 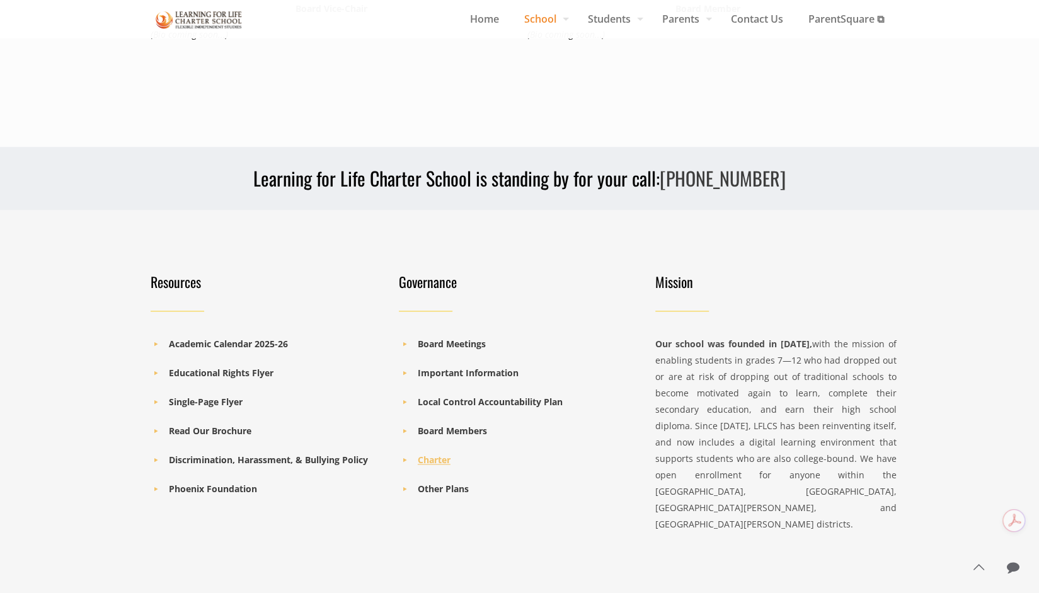 I want to click on a: Educational Rights Flyer, so click(x=221, y=372).